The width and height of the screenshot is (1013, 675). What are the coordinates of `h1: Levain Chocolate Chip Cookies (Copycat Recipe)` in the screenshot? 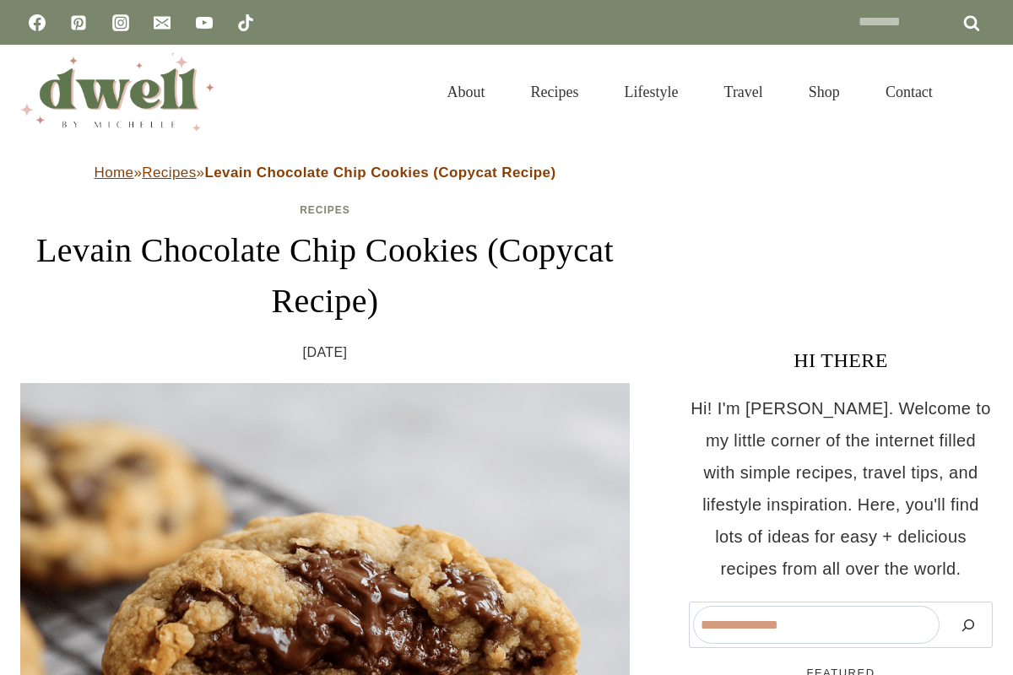 It's located at (325, 276).